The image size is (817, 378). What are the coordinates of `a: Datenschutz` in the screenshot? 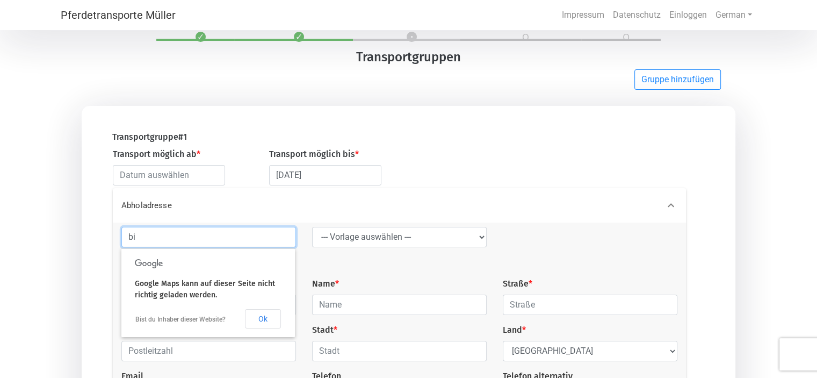 It's located at (637, 15).